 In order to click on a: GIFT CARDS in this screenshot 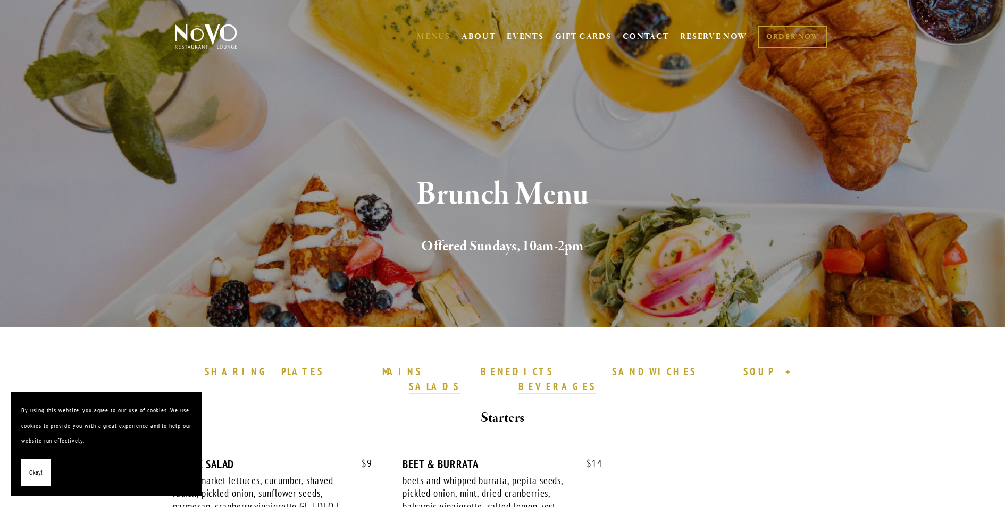, I will do `click(583, 37)`.